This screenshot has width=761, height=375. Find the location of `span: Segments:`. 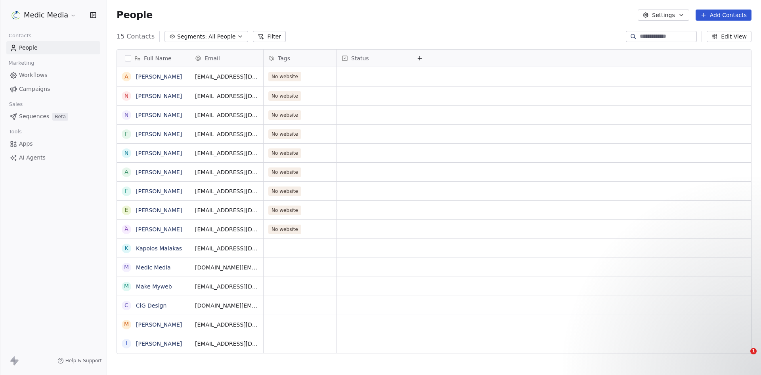

span: Segments: is located at coordinates (192, 36).